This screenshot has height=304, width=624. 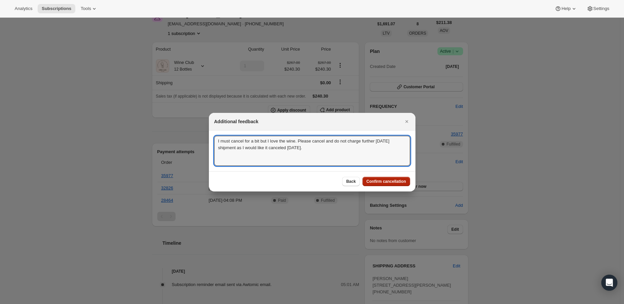 I want to click on span: Analytics, so click(x=23, y=9).